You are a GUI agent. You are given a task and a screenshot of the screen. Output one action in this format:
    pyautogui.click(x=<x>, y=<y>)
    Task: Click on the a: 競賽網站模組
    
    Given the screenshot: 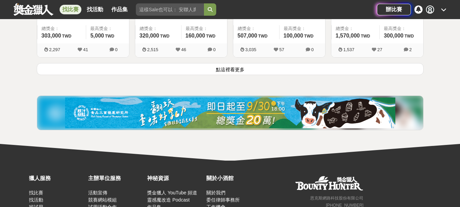 What is the action you would take?
    pyautogui.click(x=102, y=199)
    